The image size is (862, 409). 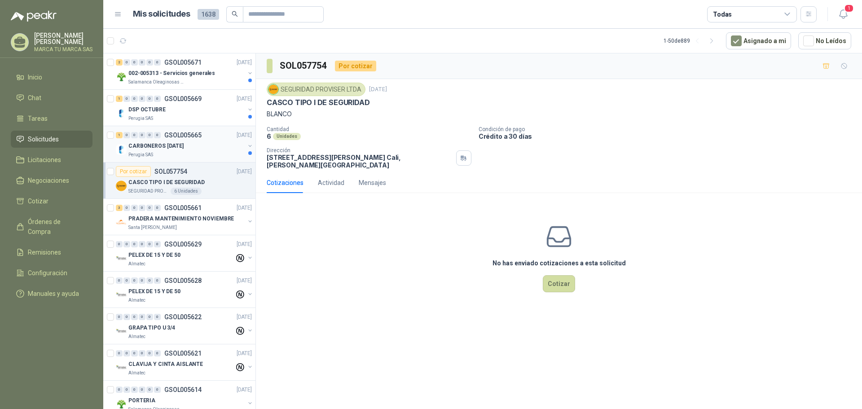 I want to click on button: No Leídos, so click(x=825, y=41).